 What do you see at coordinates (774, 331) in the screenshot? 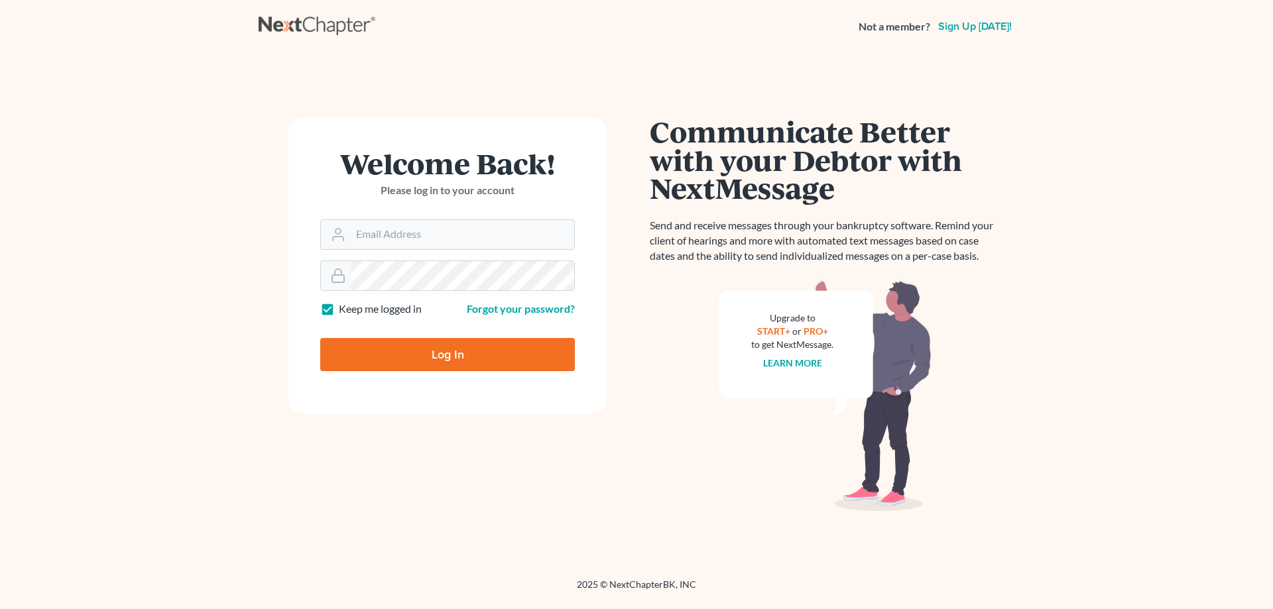
I see `a: START+` at bounding box center [774, 331].